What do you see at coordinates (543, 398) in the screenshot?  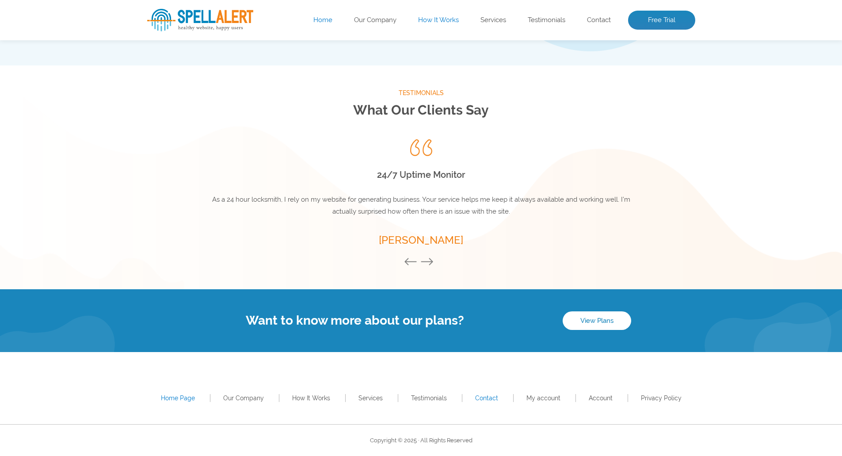 I see `a: My account` at bounding box center [543, 398].